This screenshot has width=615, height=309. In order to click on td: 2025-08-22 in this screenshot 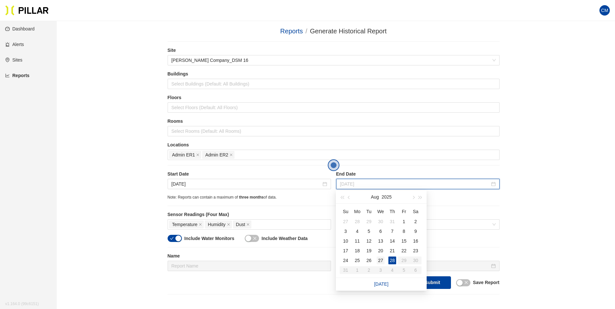, I will do `click(404, 251)`.